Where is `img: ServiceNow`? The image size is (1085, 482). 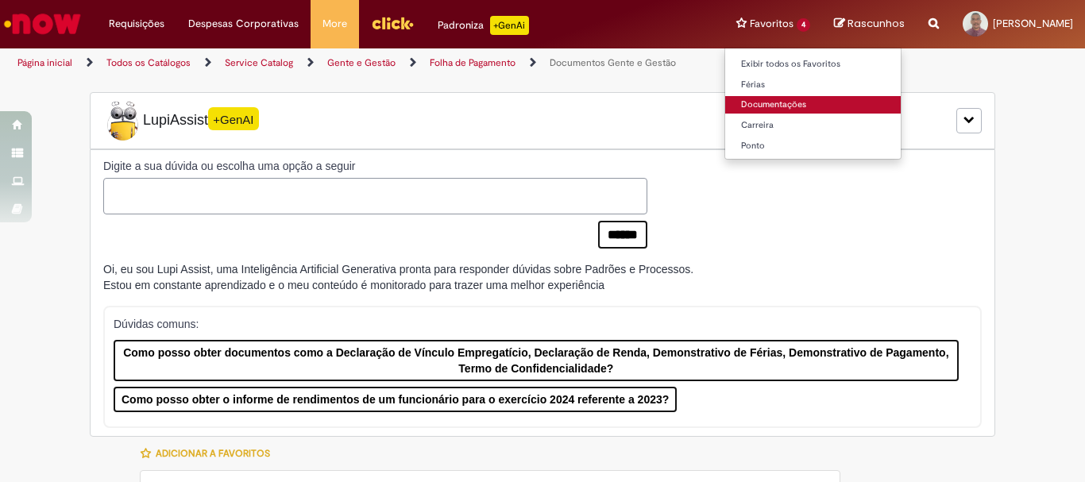
img: ServiceNow is located at coordinates (42, 24).